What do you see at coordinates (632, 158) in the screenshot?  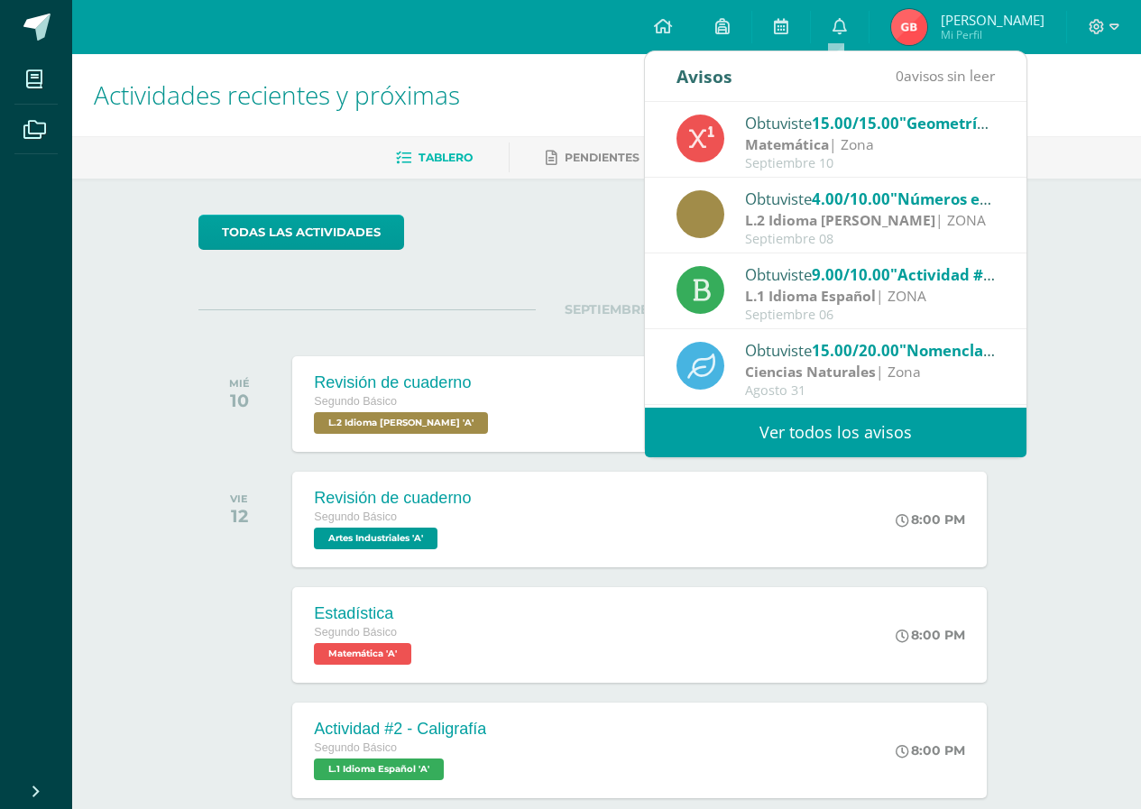 I see `a: Pendientes de entrega` at bounding box center [632, 158].